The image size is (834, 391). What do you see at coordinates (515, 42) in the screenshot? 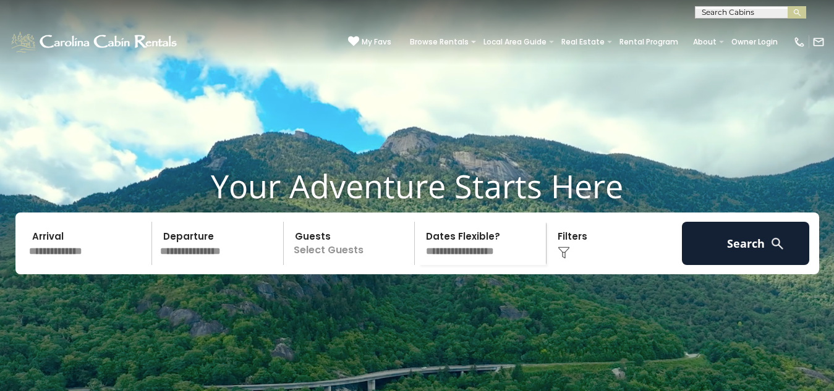
I see `a: Local Area Guide` at bounding box center [515, 42].